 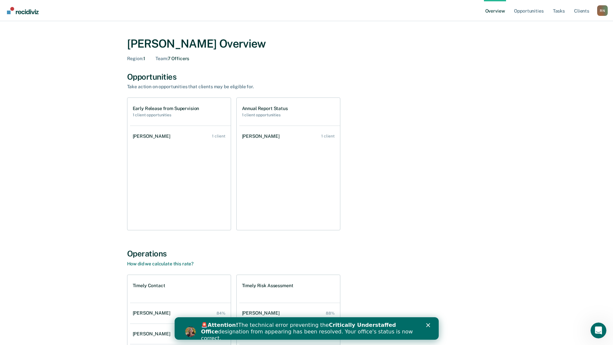 I want to click on div: Opportunities, so click(x=307, y=77).